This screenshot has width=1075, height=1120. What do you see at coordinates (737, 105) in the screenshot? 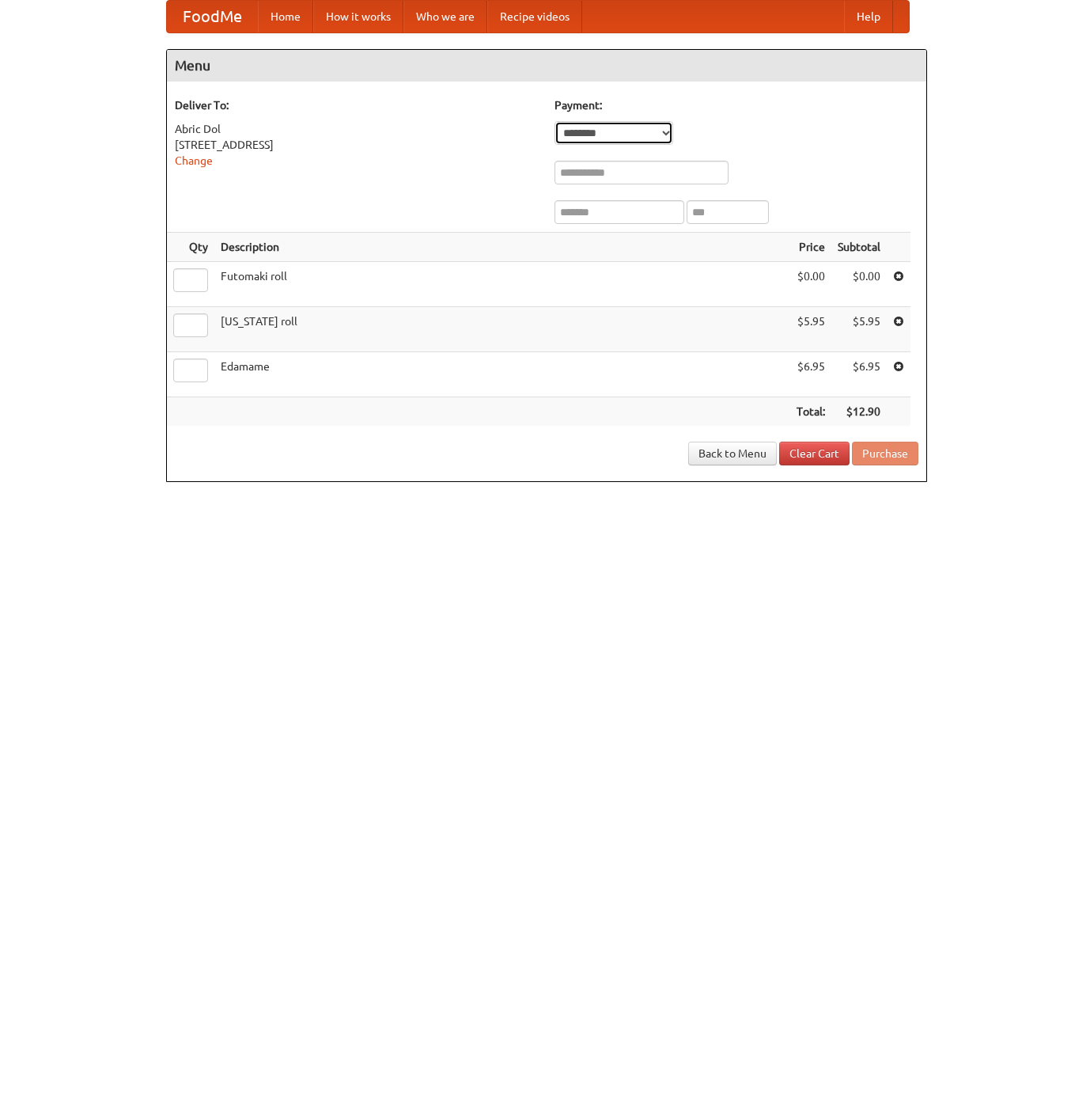
I see `h5: Payment:` at bounding box center [737, 105].